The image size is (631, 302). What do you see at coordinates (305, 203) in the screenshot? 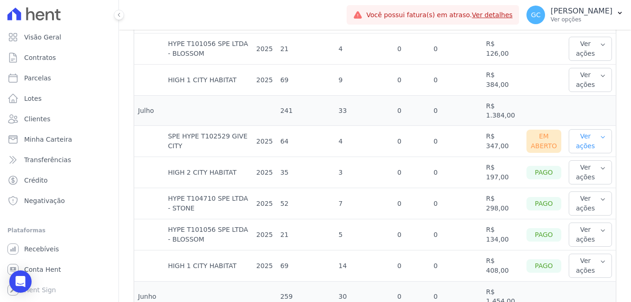
I see `td: 52` at bounding box center [305, 203].